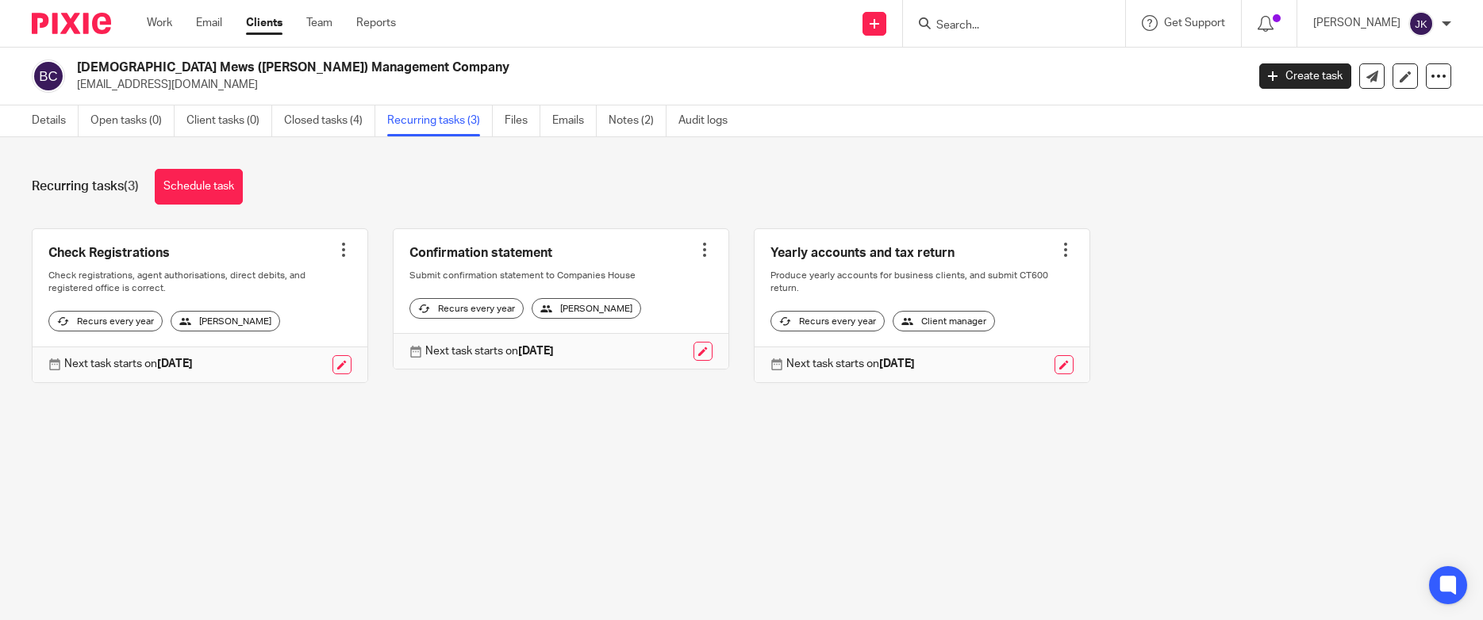  I want to click on a: Files, so click(522, 121).